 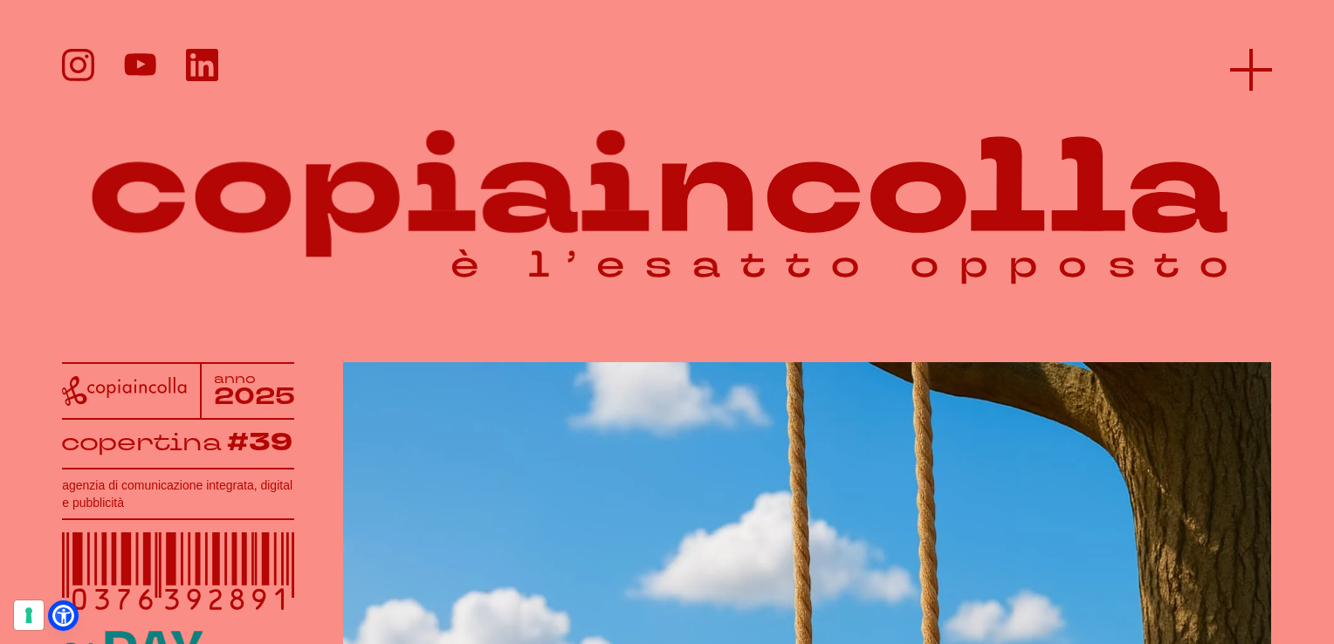 I want to click on tspan: anno, so click(x=235, y=378).